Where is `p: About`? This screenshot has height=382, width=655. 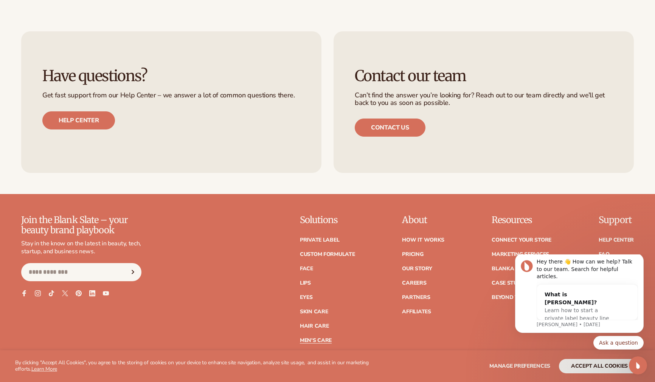 p: About is located at coordinates (423, 220).